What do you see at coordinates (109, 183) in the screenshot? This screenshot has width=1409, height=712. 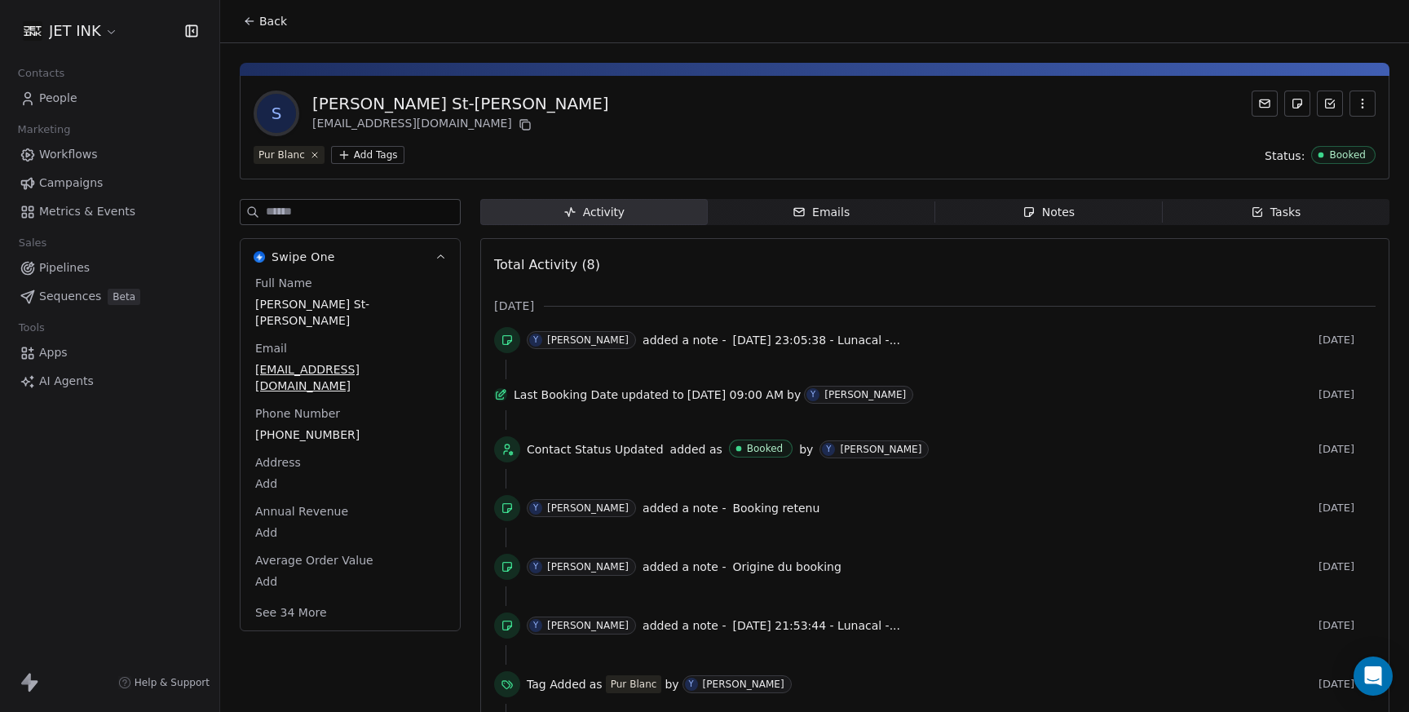 I see `a: Campaigns` at bounding box center [109, 183].